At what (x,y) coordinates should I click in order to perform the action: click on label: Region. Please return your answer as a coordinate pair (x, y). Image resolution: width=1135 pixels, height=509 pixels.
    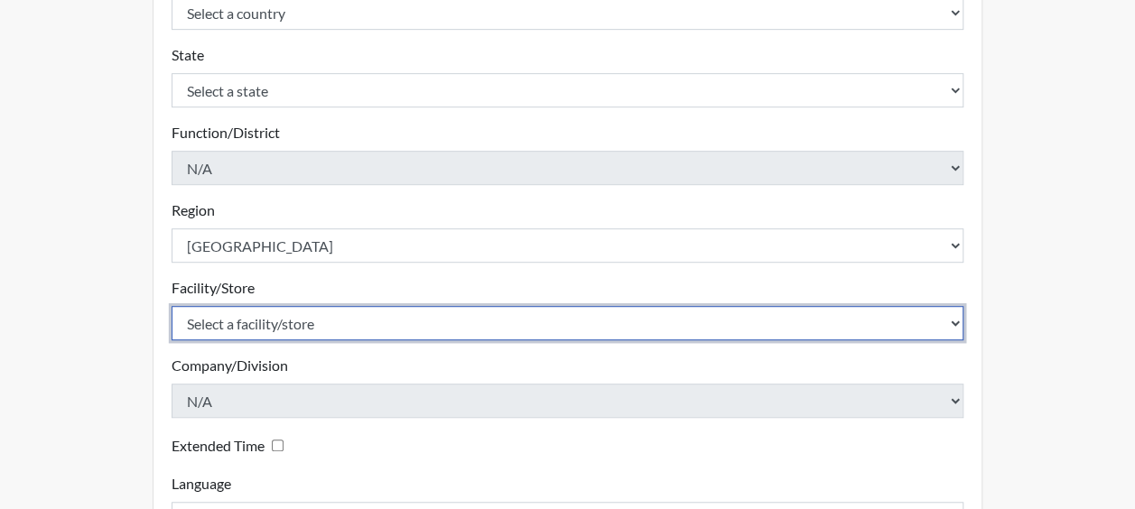
    Looking at the image, I should click on (193, 210).